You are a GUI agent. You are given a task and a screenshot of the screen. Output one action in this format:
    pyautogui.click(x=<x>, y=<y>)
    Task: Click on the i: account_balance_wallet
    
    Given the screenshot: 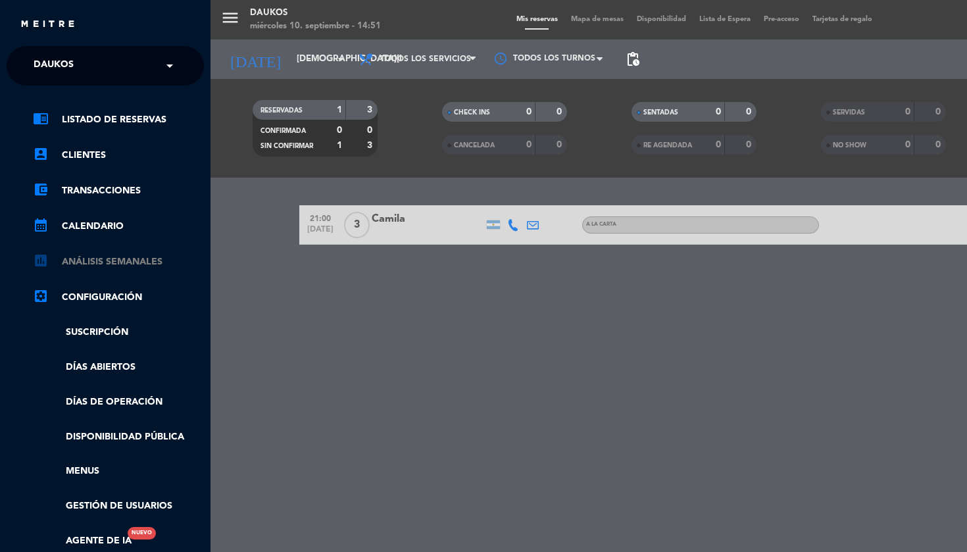 What is the action you would take?
    pyautogui.click(x=41, y=190)
    